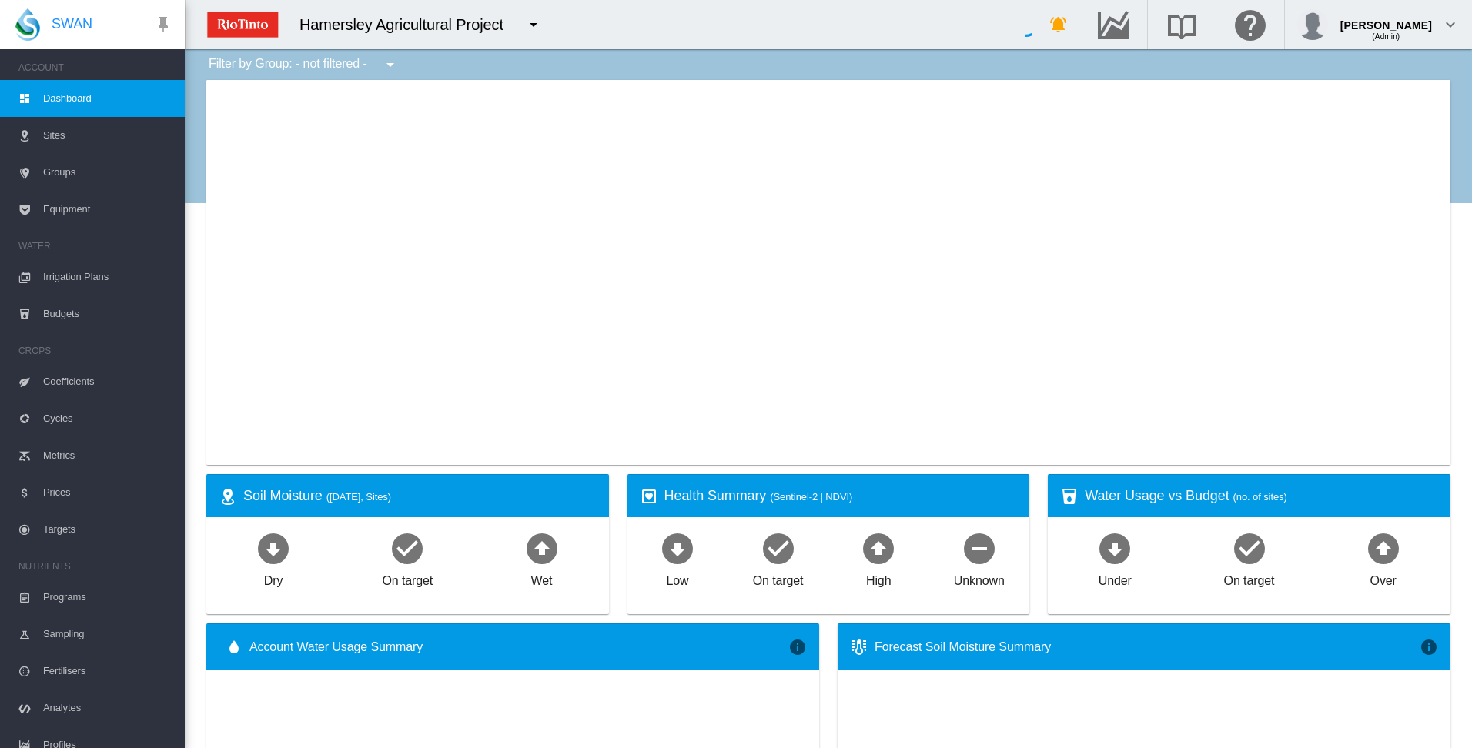 Image resolution: width=1472 pixels, height=748 pixels. I want to click on div: Under, so click(1115, 578).